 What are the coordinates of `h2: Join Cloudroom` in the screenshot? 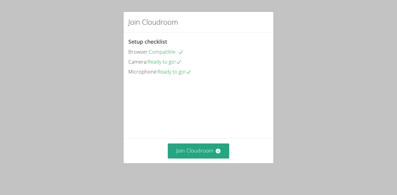 It's located at (153, 22).